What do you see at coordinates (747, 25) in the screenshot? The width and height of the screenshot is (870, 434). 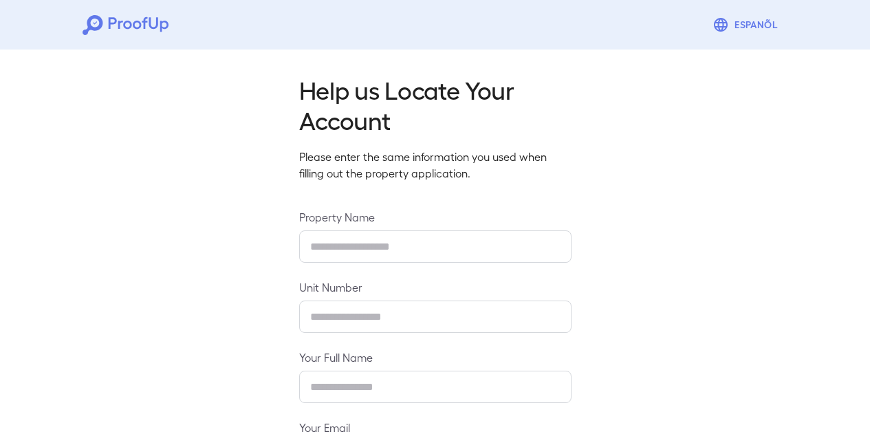 I see `button: Espanõl` at bounding box center [747, 25].